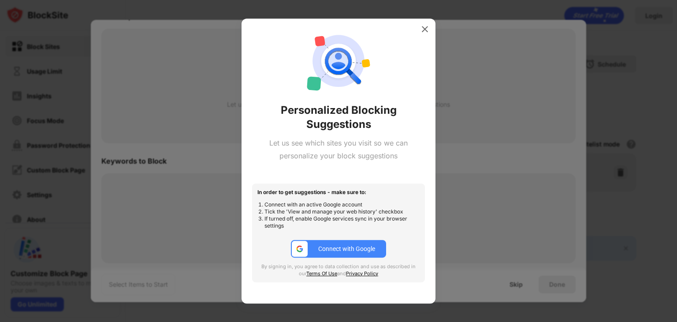  What do you see at coordinates (342, 212) in the screenshot?
I see `li: Tick the 'View and manage your web history' checkbox` at bounding box center [342, 212].